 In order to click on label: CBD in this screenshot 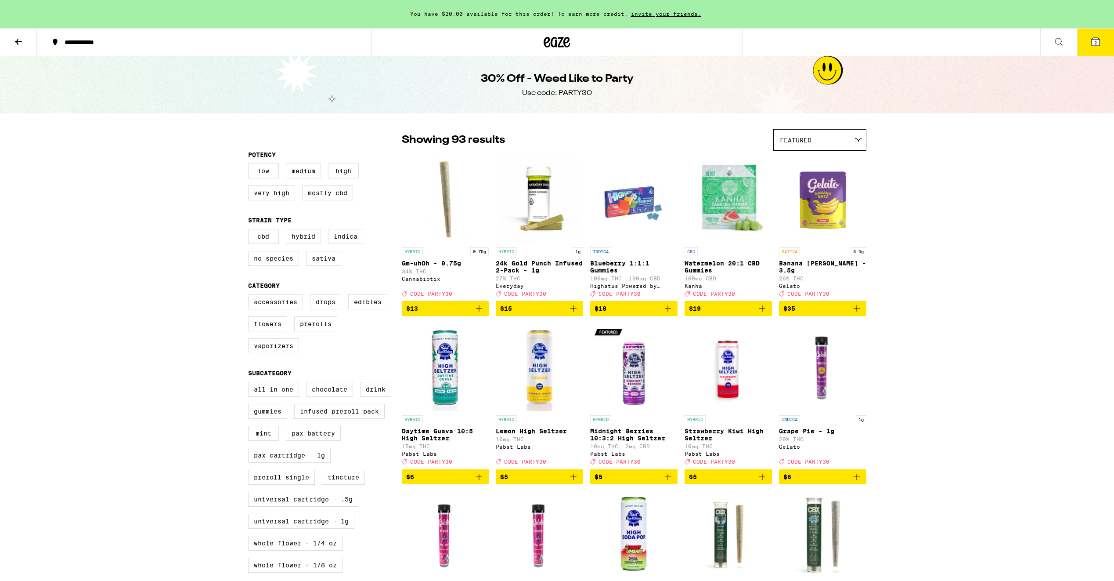, I will do `click(263, 236)`.